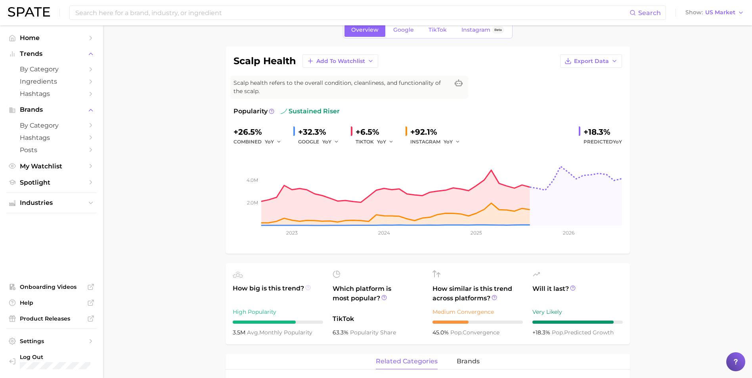 The image size is (752, 378). What do you see at coordinates (52, 203) in the screenshot?
I see `span: Industries` at bounding box center [52, 203].